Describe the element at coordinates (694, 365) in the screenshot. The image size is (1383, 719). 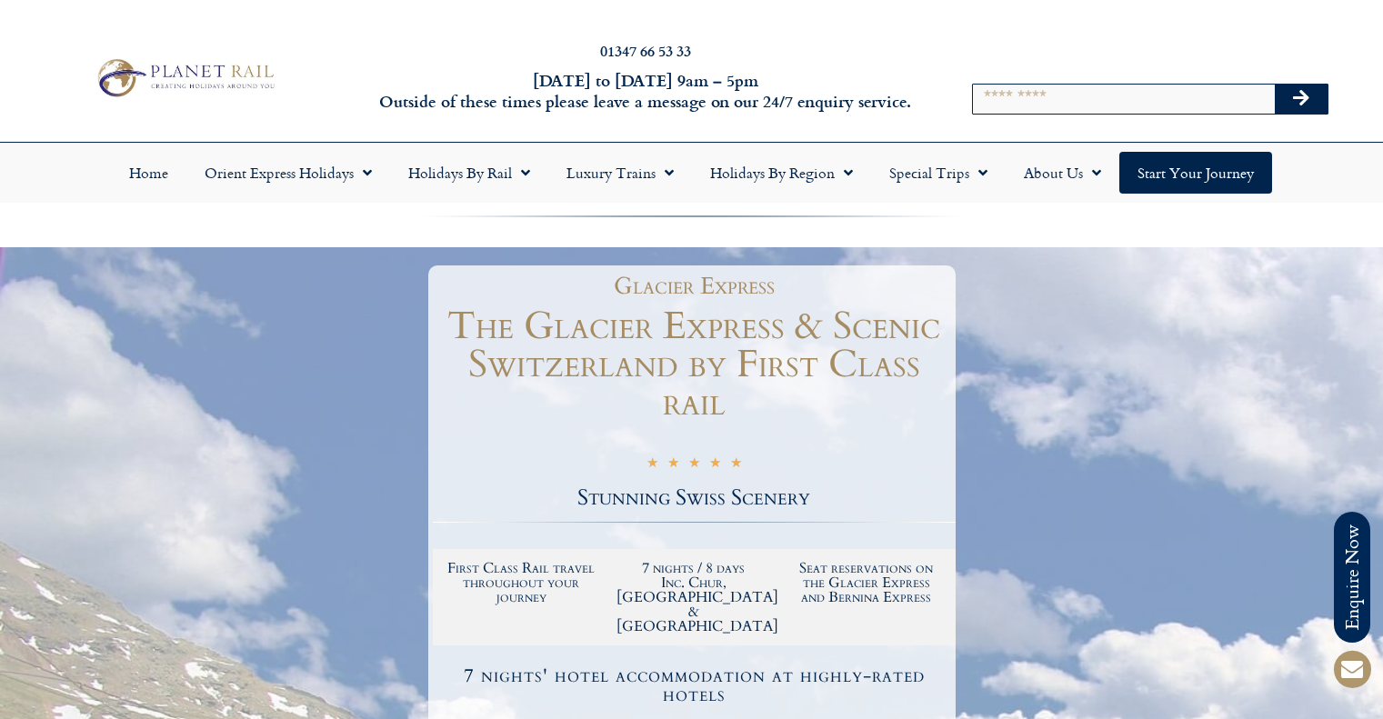
I see `h1: The Glacier Express & Scenic Switzerland by First Class rail` at that location.